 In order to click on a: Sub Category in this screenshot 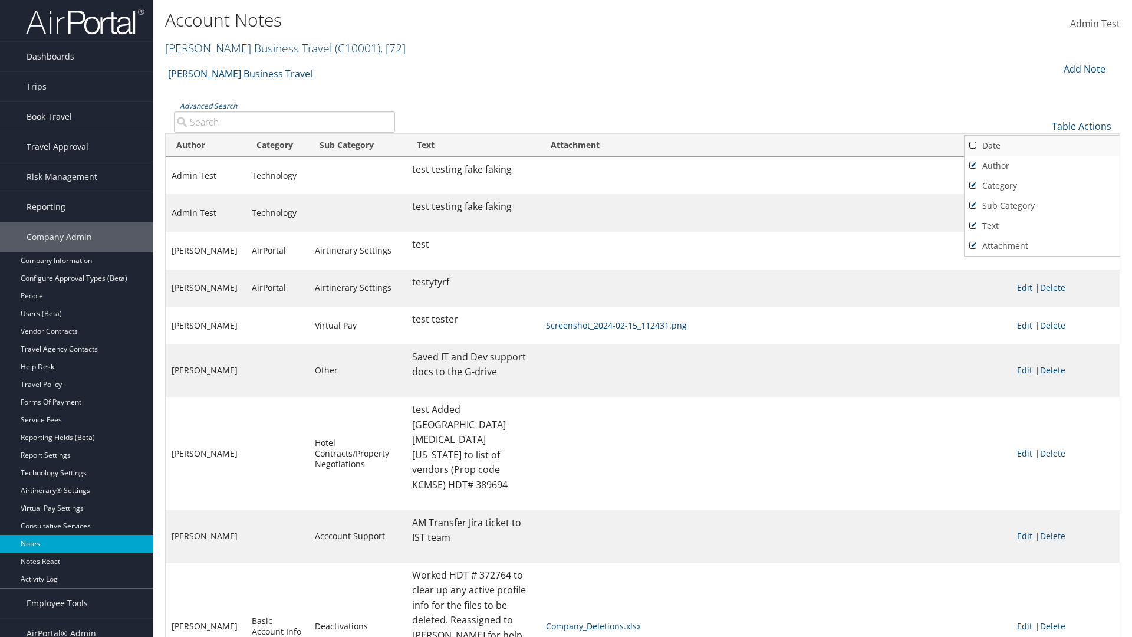, I will do `click(1042, 206)`.